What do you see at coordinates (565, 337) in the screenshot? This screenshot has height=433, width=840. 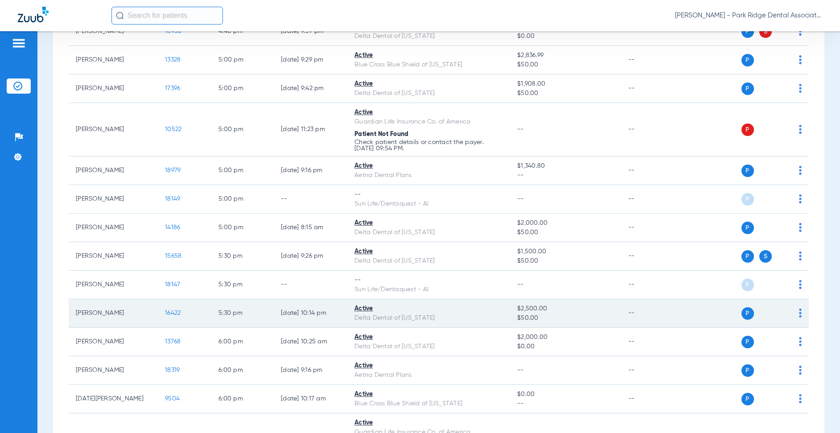 I see `span: $2,000.00` at bounding box center [565, 337].